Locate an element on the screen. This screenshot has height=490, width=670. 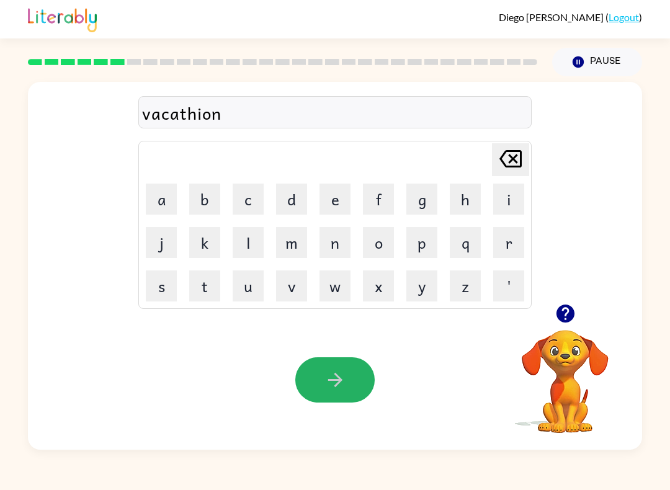
button: s is located at coordinates (161, 286).